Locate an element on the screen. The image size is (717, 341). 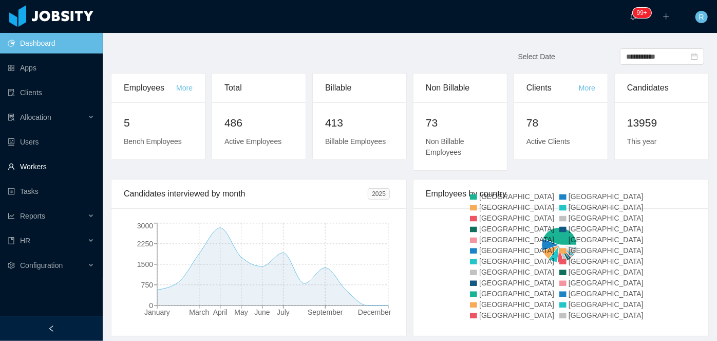
a: icon: robotUsers is located at coordinates (51, 142).